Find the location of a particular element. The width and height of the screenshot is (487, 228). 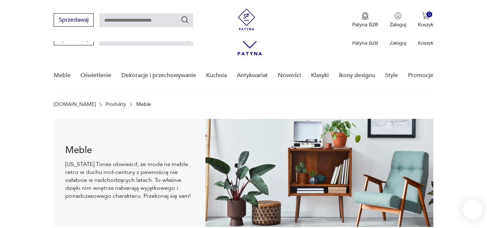

img: Patyna - sklep z meblami i dekoracjami vintage is located at coordinates (247, 19).